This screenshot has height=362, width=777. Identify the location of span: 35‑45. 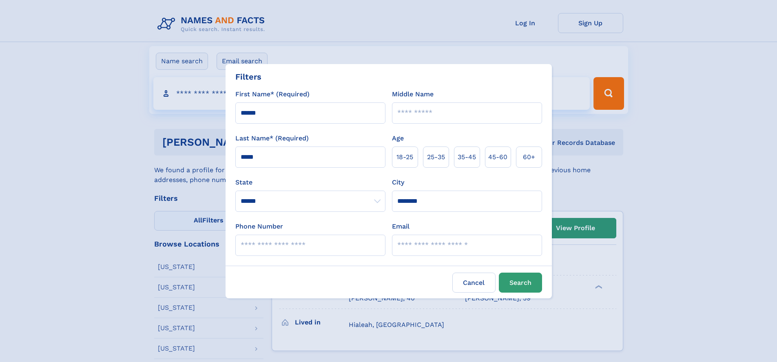
(466, 157).